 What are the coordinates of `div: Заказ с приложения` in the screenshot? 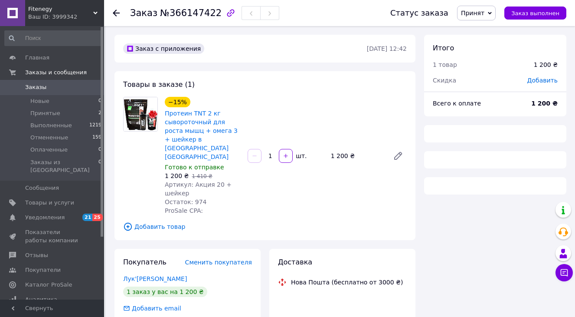 It's located at (164, 49).